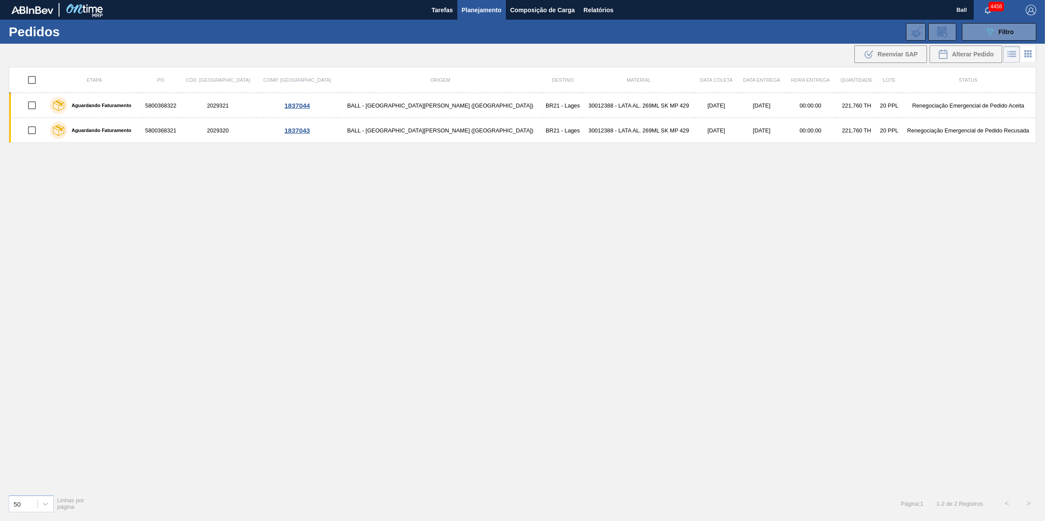 Image resolution: width=1045 pixels, height=521 pixels. I want to click on span: Página : 1, so click(911, 504).